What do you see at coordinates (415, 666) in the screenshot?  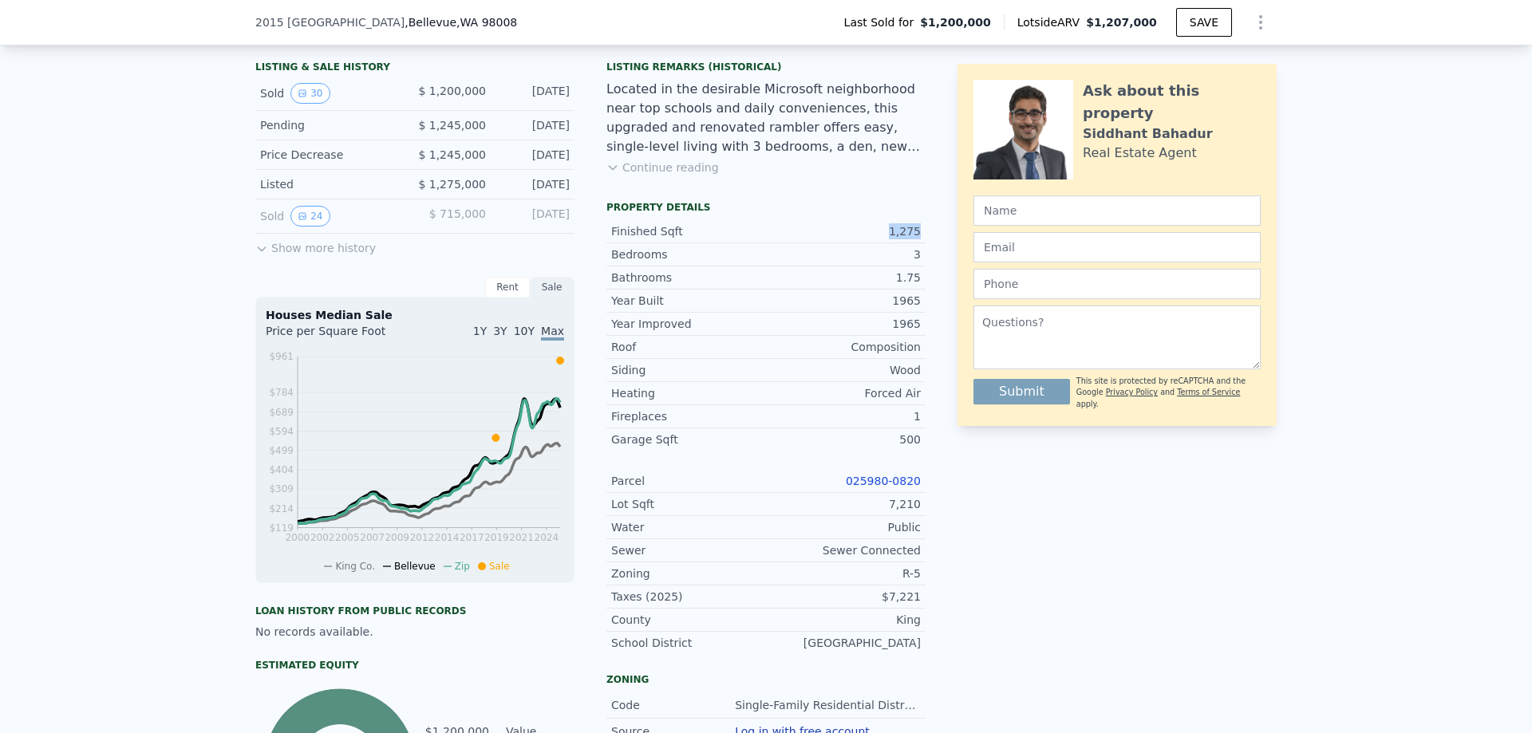 I see `div: Estimated Equity` at bounding box center [415, 666].